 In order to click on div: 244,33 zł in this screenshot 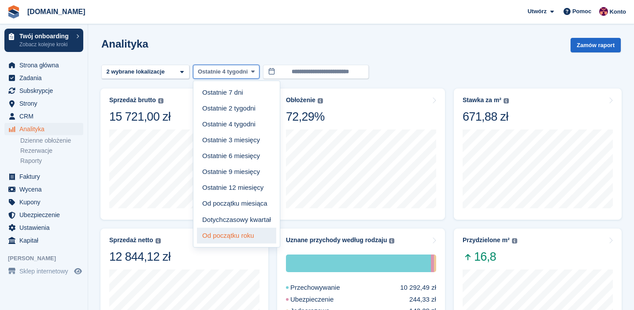, I will do `click(423, 300)`.